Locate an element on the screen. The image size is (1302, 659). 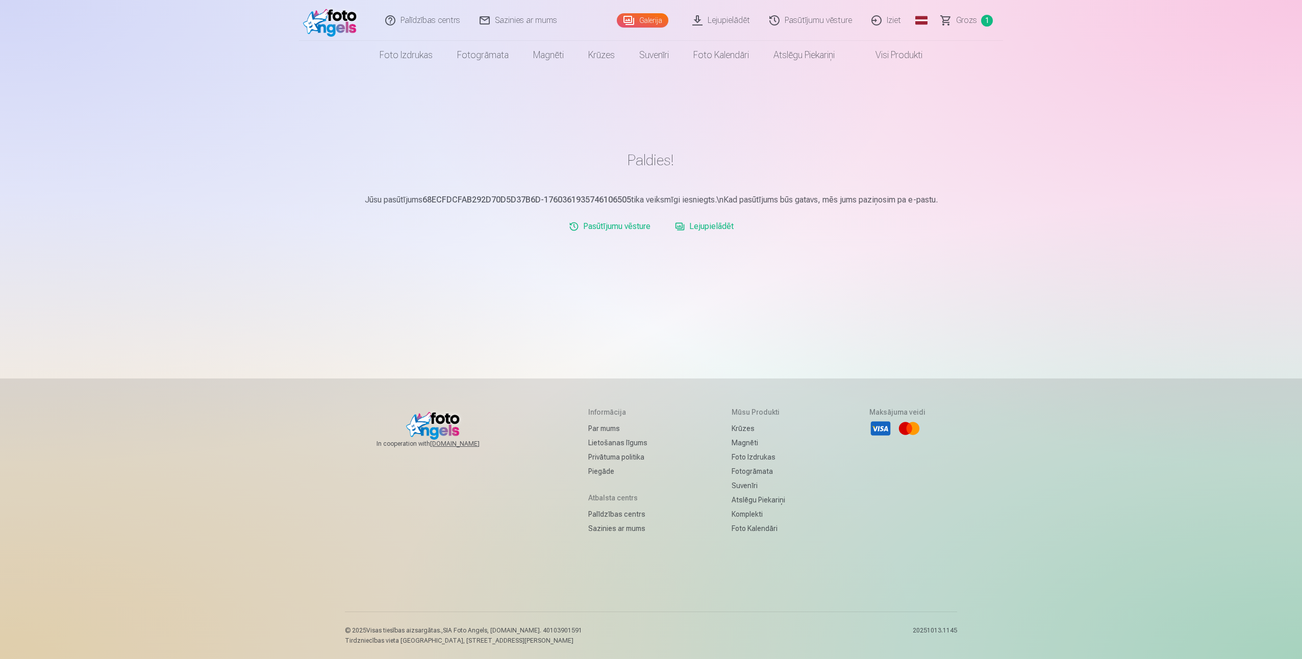
span: 1 is located at coordinates (987, 20).